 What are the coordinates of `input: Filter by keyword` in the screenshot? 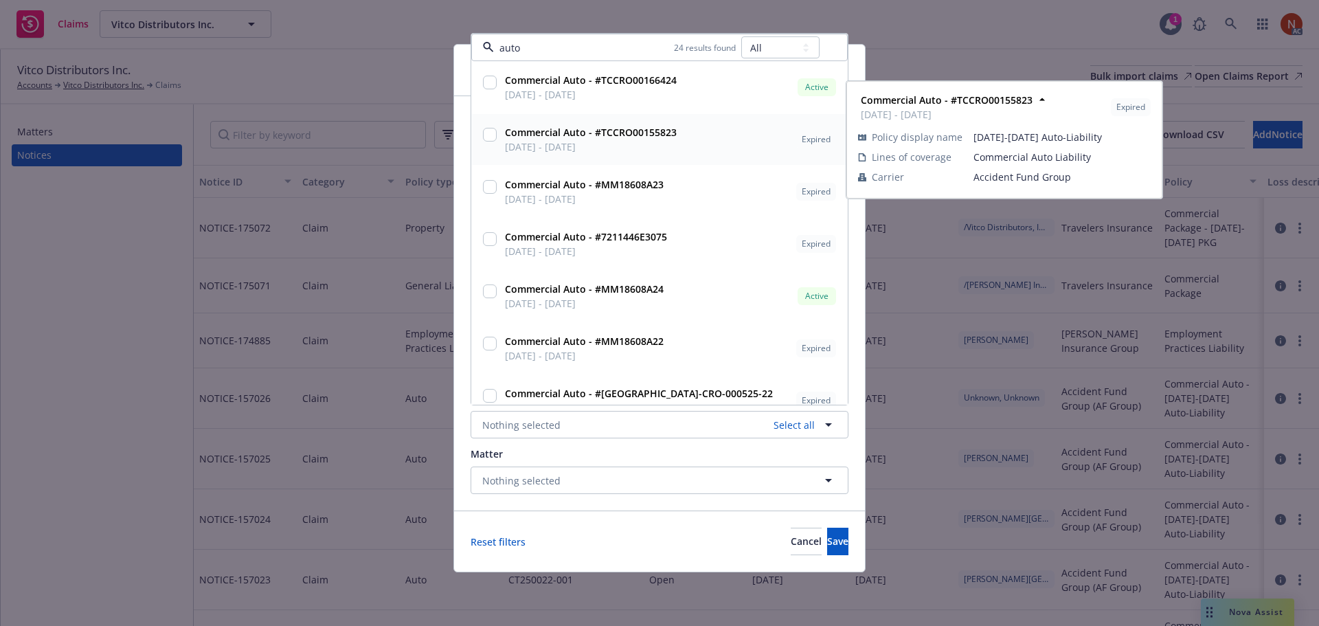 It's located at (584, 47).